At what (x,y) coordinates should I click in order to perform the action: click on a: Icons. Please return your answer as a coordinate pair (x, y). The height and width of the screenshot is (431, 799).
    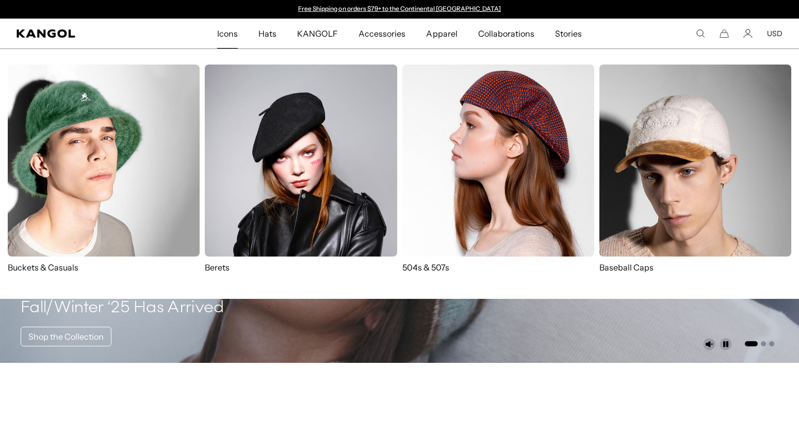
    Looking at the image, I should click on (227, 34).